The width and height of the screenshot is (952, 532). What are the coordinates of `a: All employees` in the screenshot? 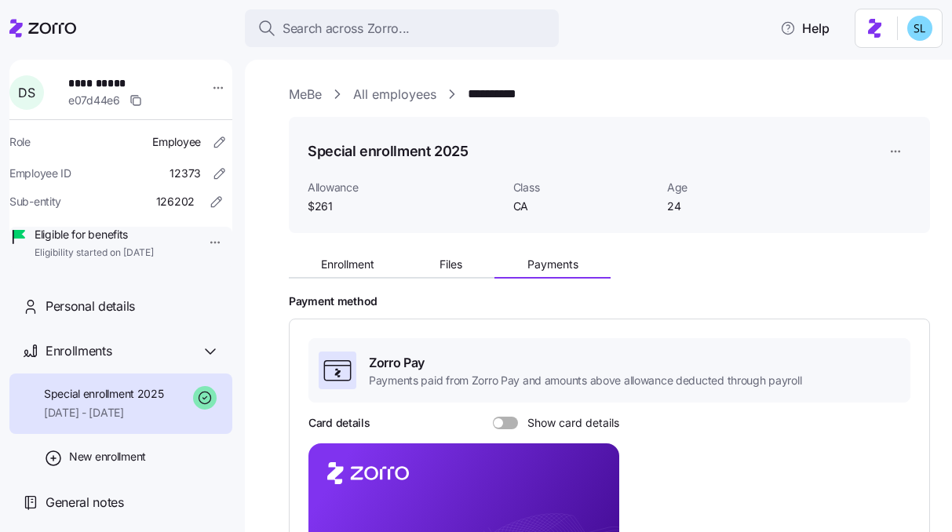 It's located at (395, 94).